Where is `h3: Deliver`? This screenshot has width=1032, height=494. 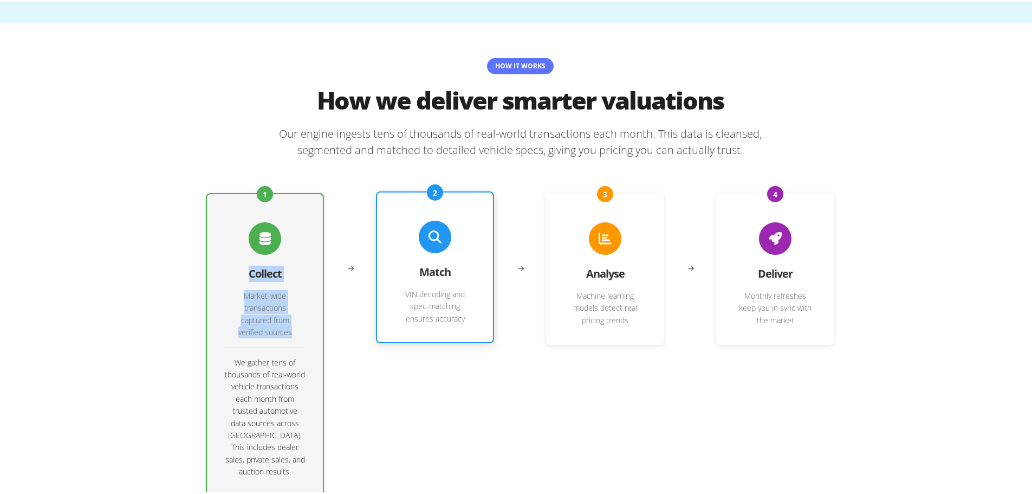 h3: Deliver is located at coordinates (775, 271).